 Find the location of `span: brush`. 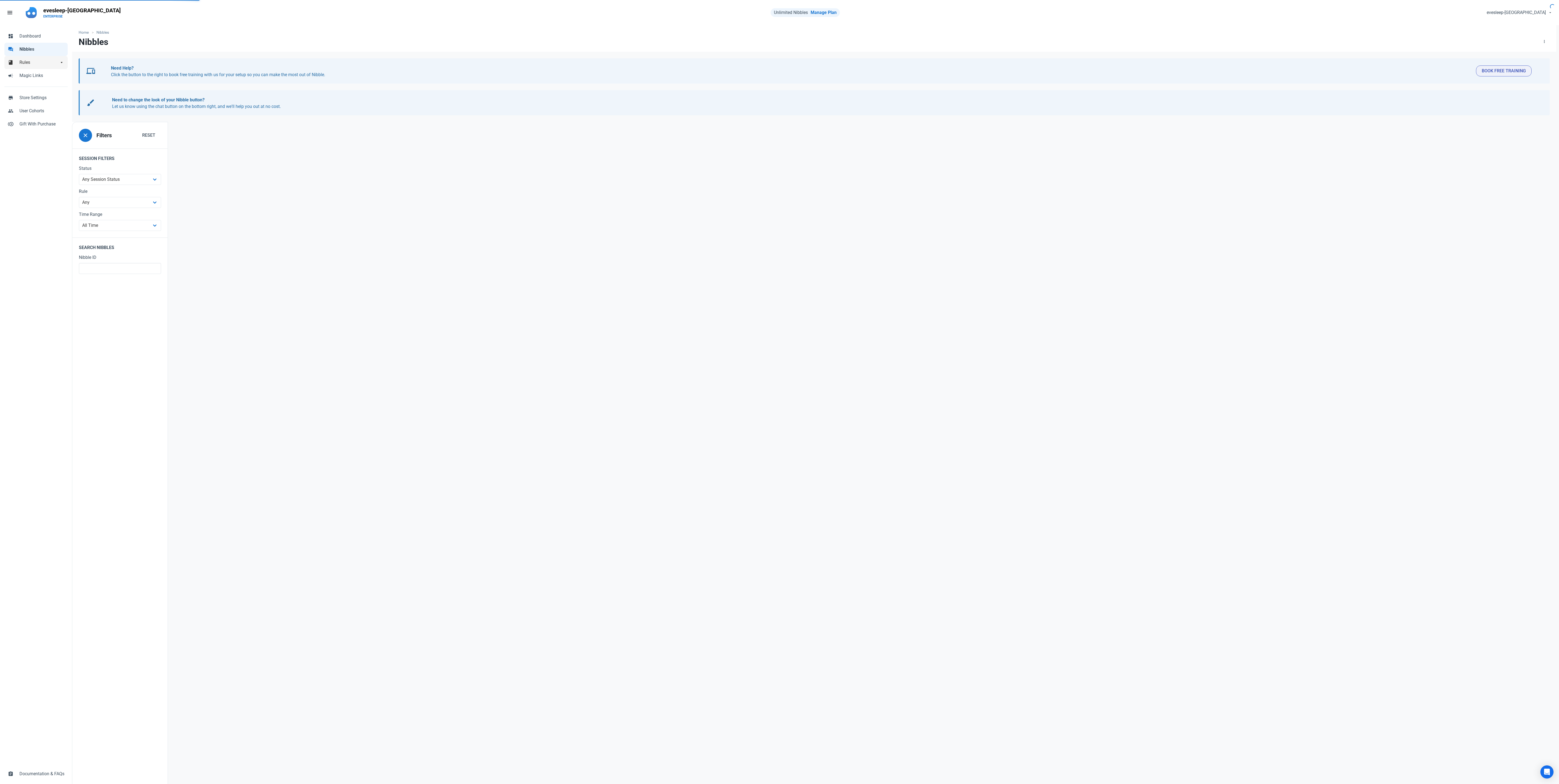

span: brush is located at coordinates (90, 102).